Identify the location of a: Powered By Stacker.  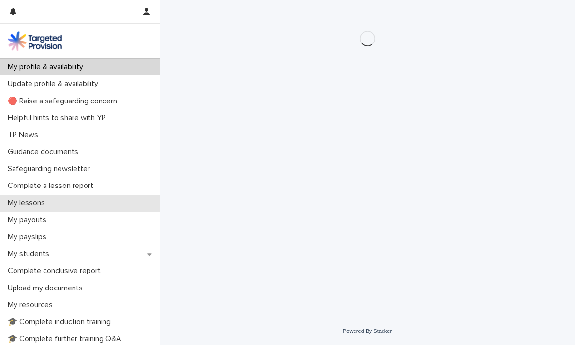
(367, 331).